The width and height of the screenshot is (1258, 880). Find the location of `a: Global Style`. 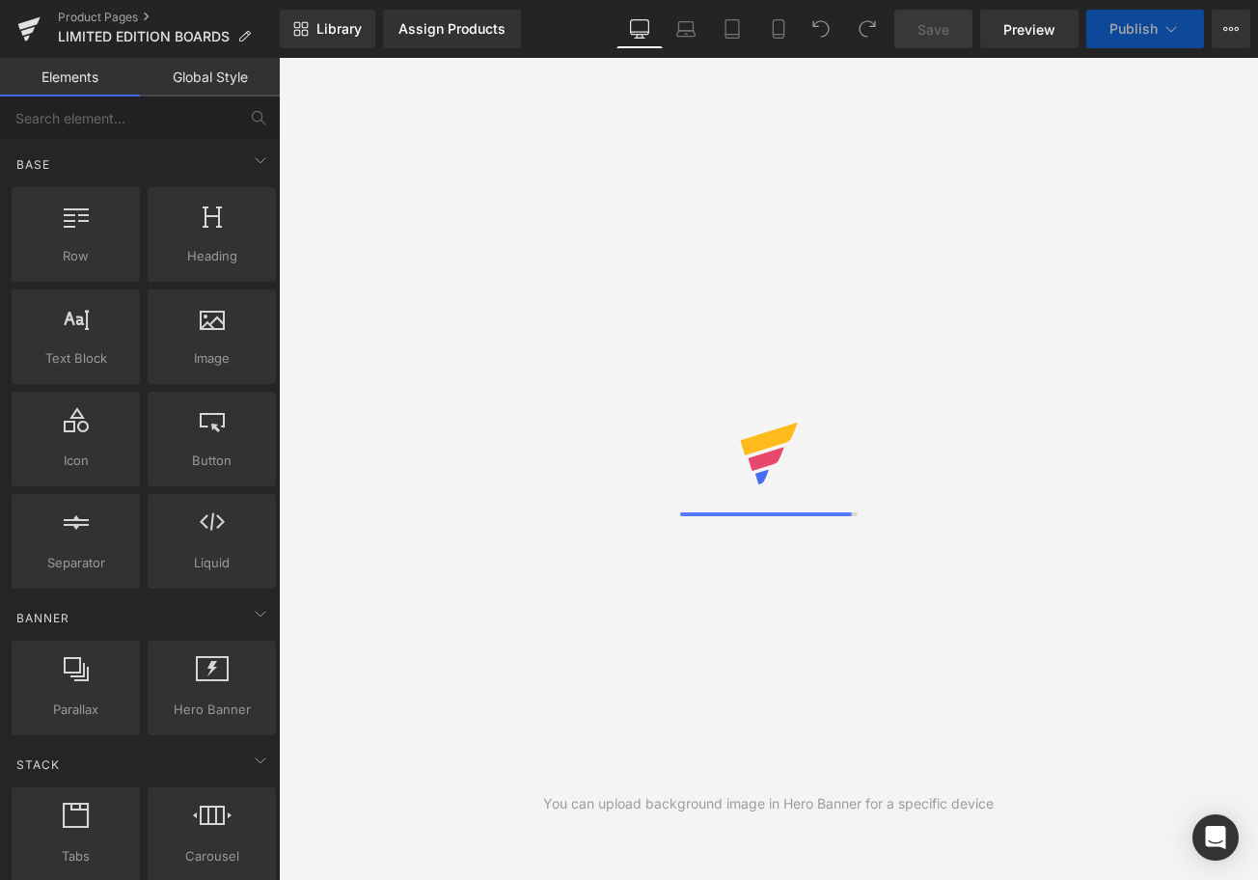

a: Global Style is located at coordinates (209, 77).